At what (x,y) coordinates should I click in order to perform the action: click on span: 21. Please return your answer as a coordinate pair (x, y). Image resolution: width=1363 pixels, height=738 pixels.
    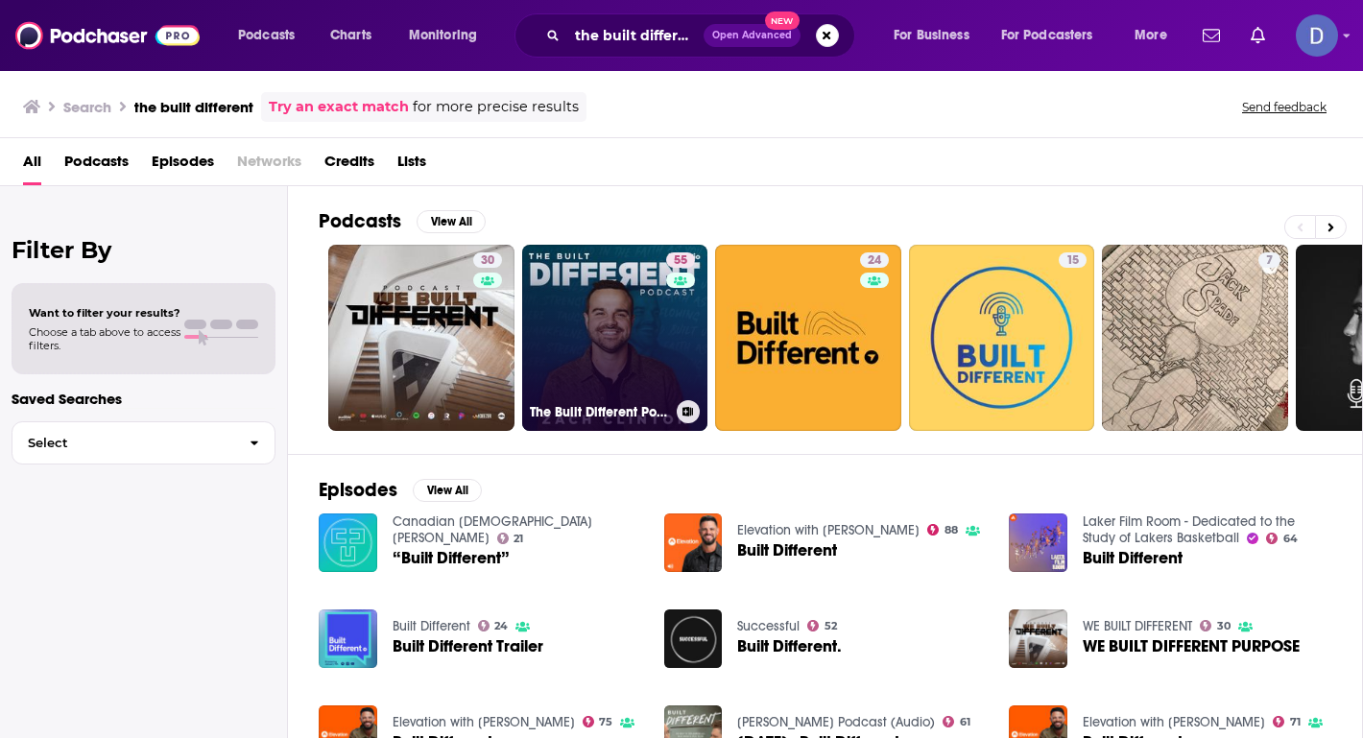
    Looking at the image, I should click on (518, 539).